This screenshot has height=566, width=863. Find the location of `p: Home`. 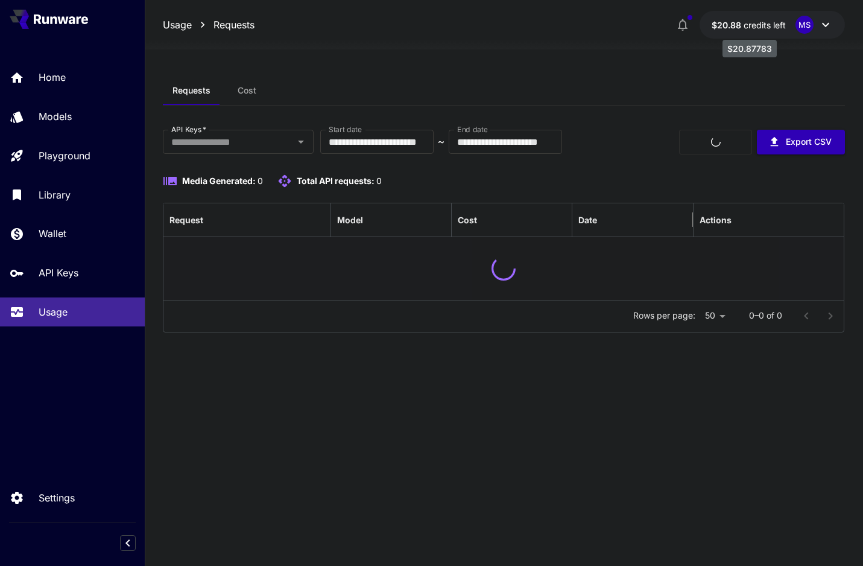

p: Home is located at coordinates (52, 77).